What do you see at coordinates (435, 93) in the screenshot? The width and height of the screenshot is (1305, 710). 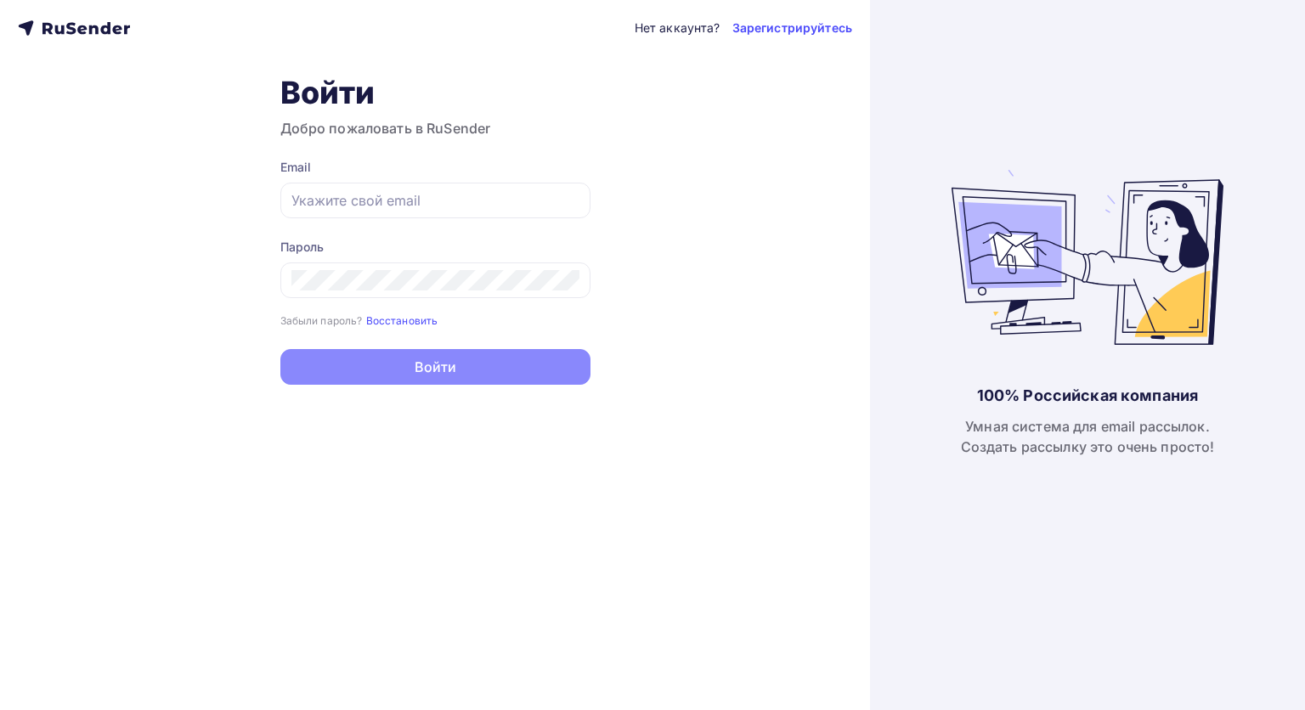 I see `h1: Войти` at bounding box center [435, 93].